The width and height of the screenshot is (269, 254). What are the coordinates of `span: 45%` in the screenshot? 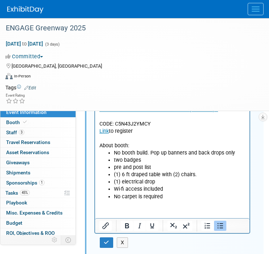 It's located at (25, 193).